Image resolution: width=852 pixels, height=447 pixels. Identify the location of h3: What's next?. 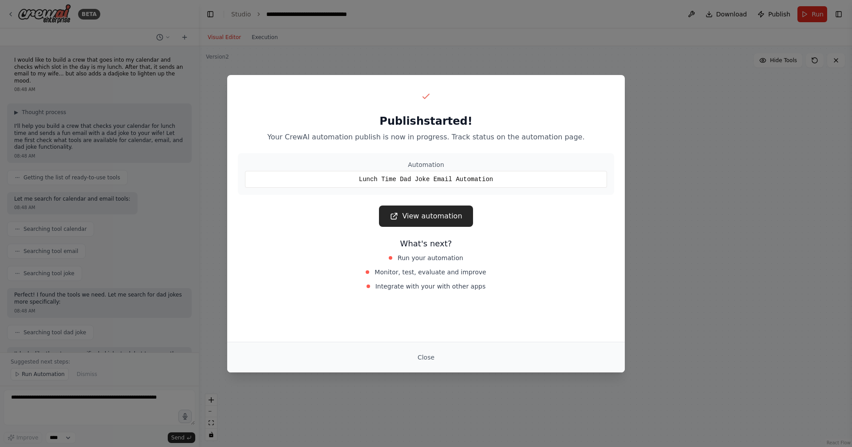
(426, 244).